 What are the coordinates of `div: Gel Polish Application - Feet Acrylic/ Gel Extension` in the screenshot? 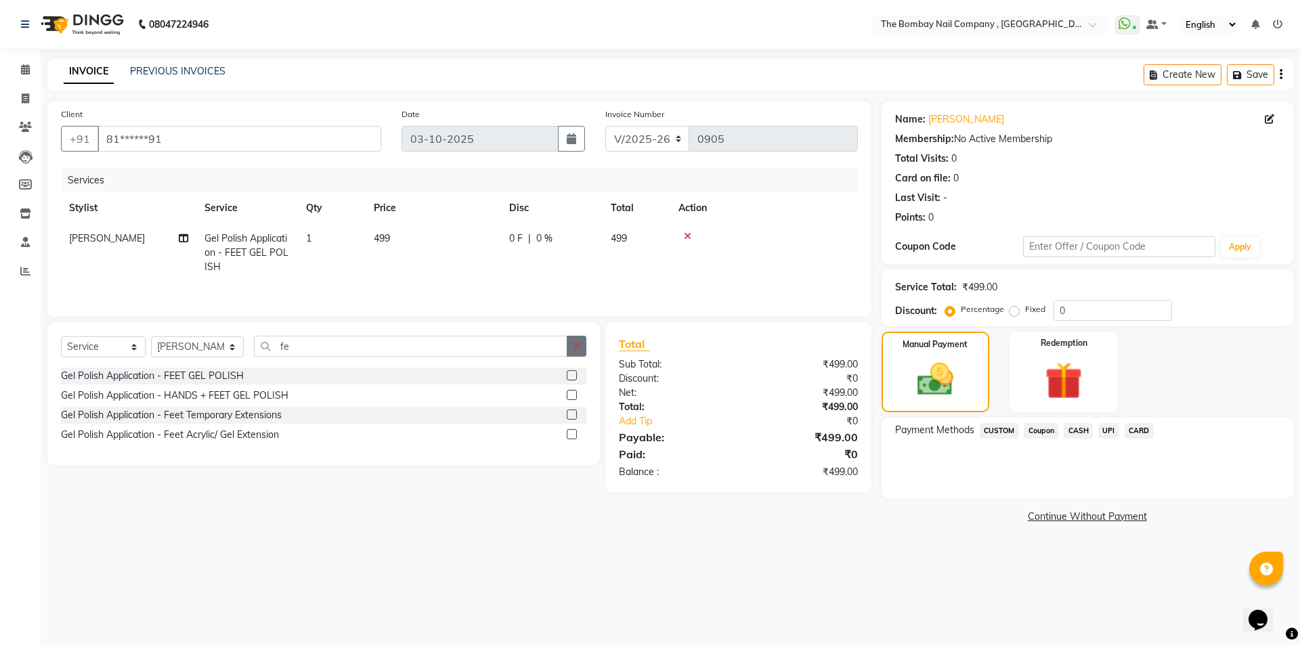 It's located at (170, 435).